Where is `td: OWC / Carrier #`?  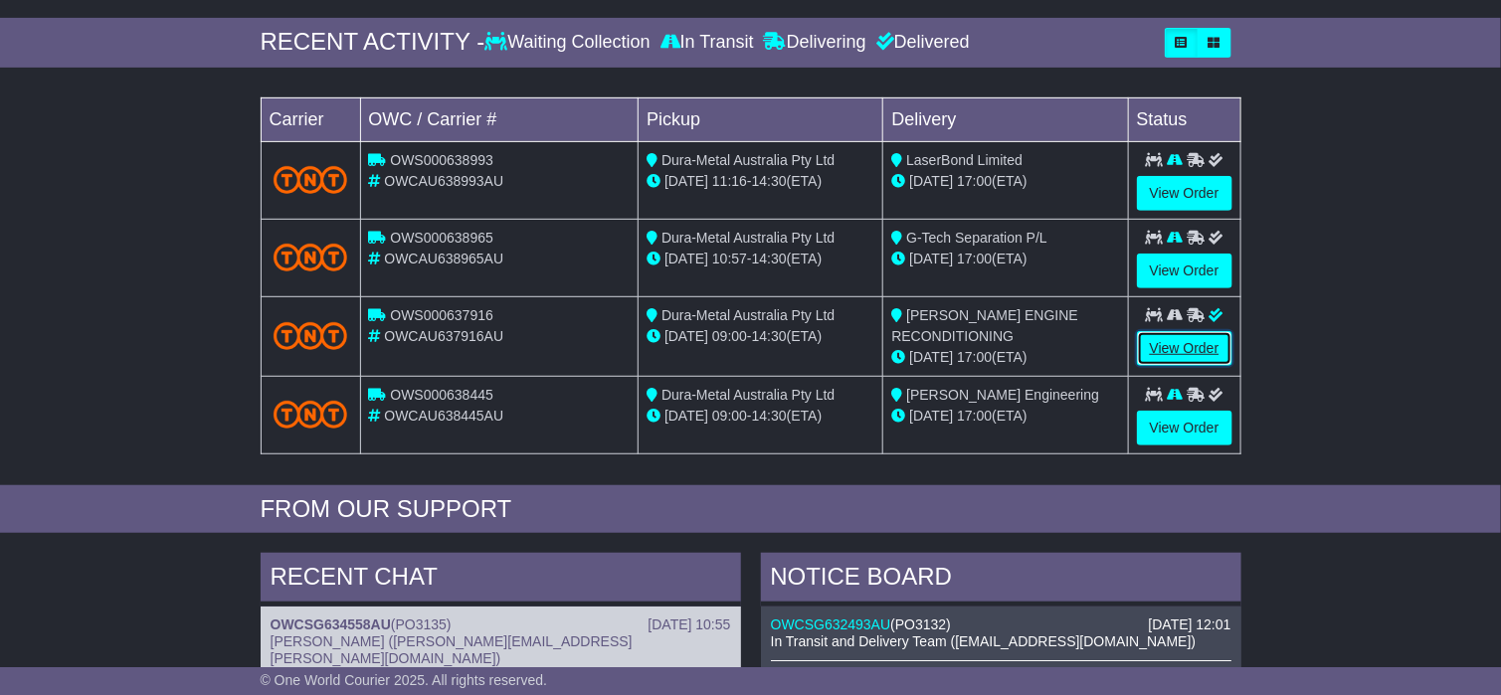
td: OWC / Carrier # is located at coordinates (499, 119).